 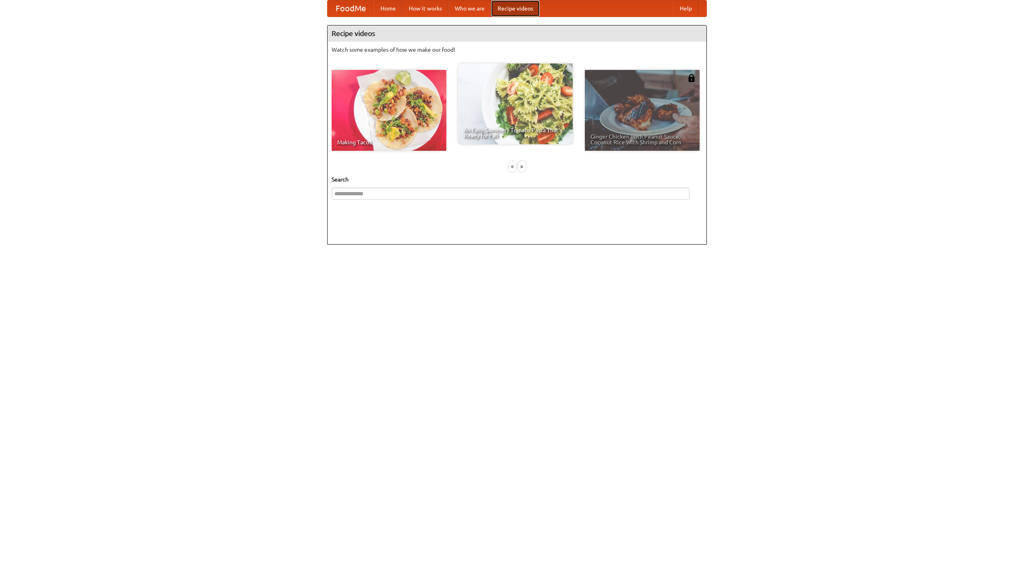 I want to click on a: Recipe videos, so click(x=515, y=8).